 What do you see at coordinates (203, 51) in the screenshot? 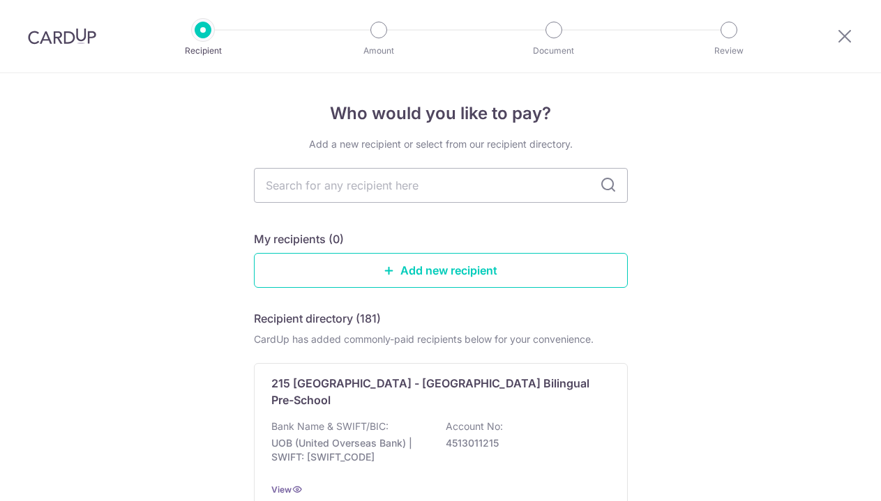
I see `p: Recipient` at bounding box center [203, 51].